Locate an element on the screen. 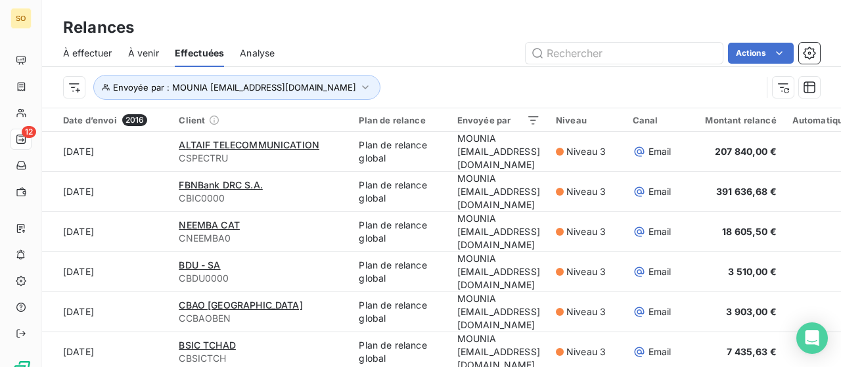 The width and height of the screenshot is (841, 367). h3: Relances is located at coordinates (99, 28).